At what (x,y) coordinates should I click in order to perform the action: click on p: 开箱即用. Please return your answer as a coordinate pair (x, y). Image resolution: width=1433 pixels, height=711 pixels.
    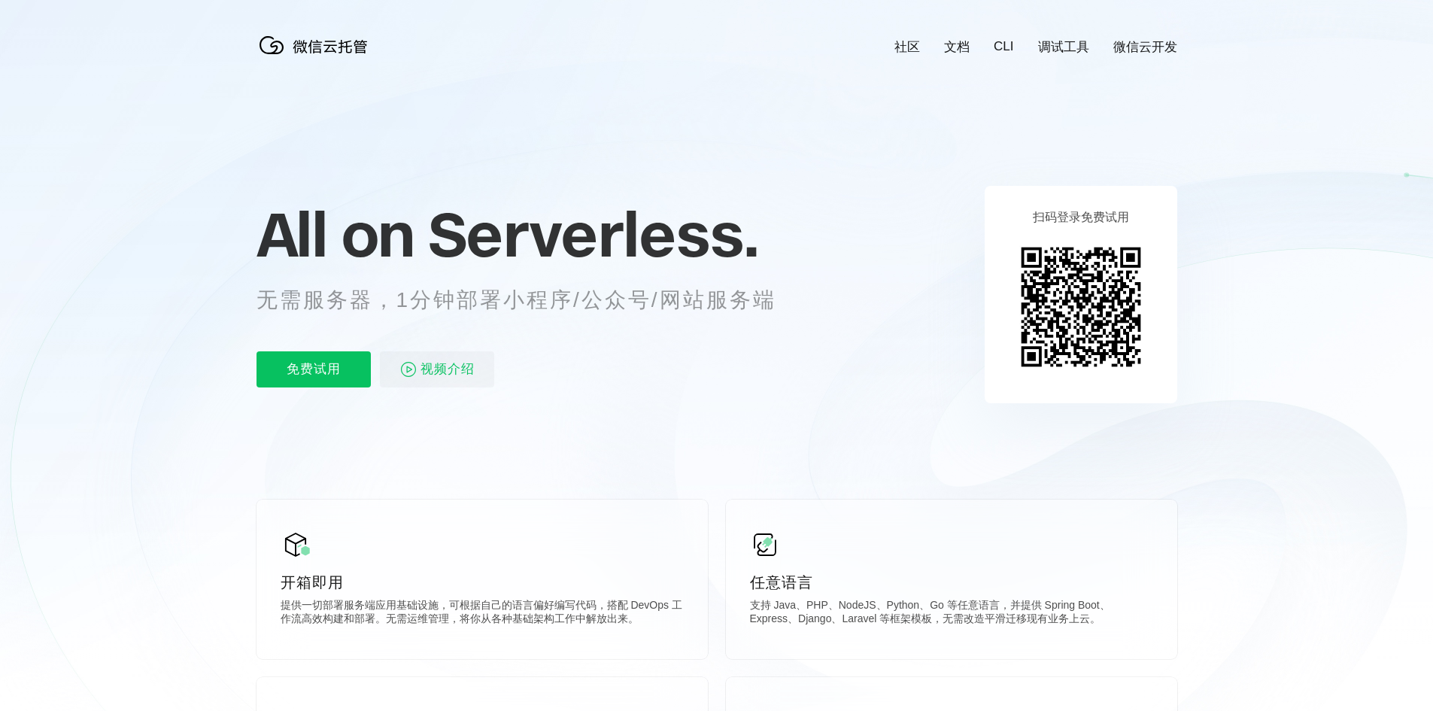
    Looking at the image, I should click on (482, 582).